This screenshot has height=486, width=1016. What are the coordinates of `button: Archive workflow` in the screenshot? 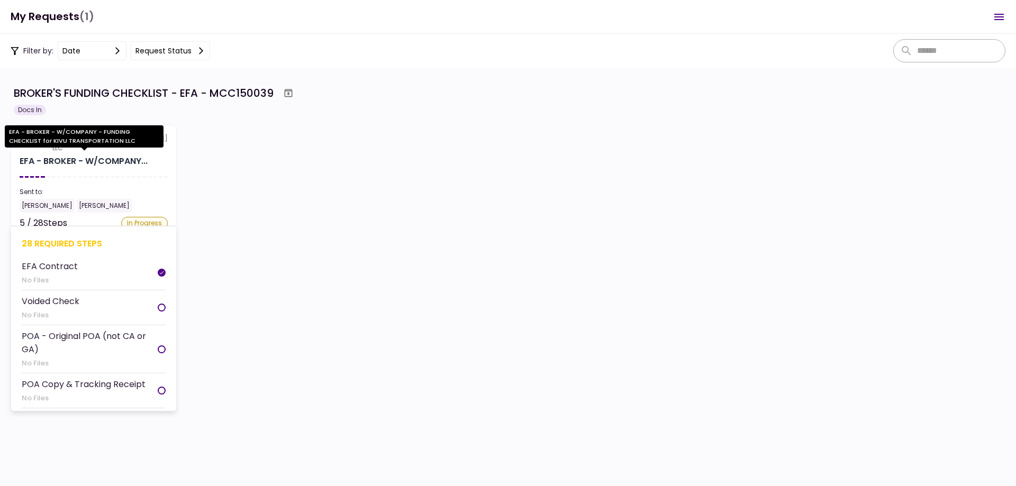 It's located at (288, 93).